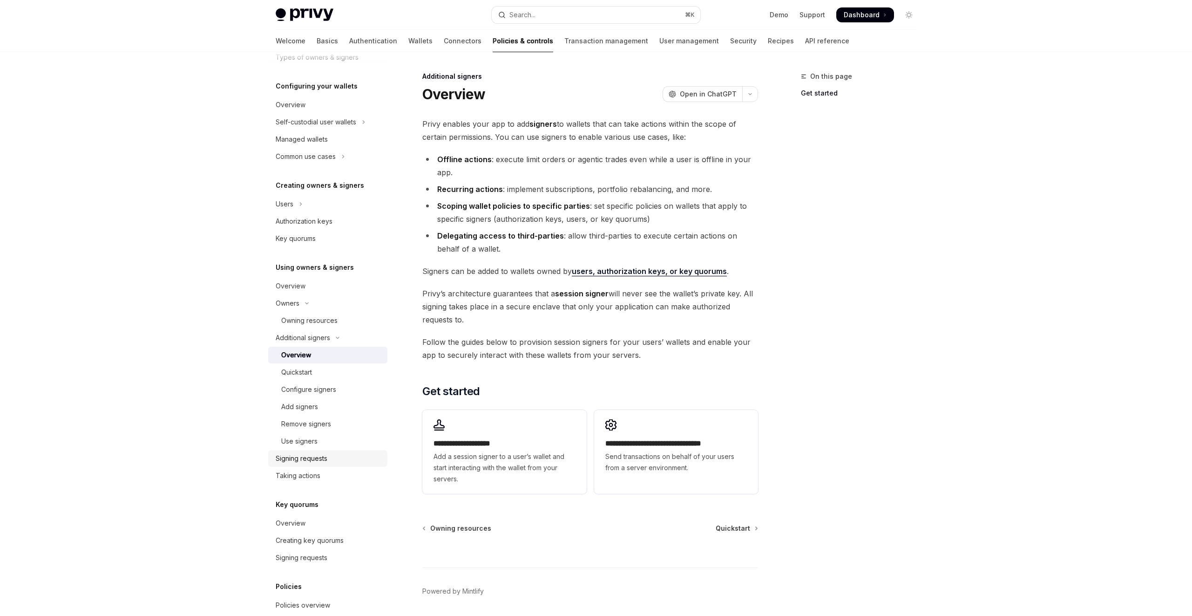 The image size is (1192, 616). Describe the element at coordinates (328, 122) in the screenshot. I see `button: Toggle Self-custodial user wallets section` at that location.